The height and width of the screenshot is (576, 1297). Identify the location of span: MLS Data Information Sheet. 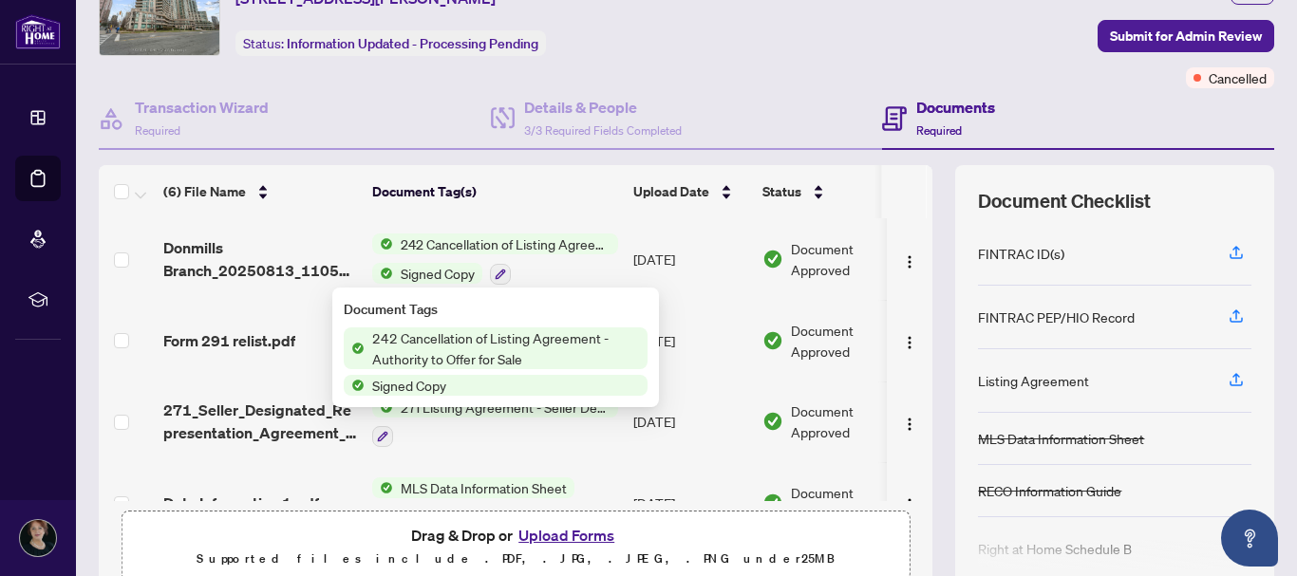
(483, 488).